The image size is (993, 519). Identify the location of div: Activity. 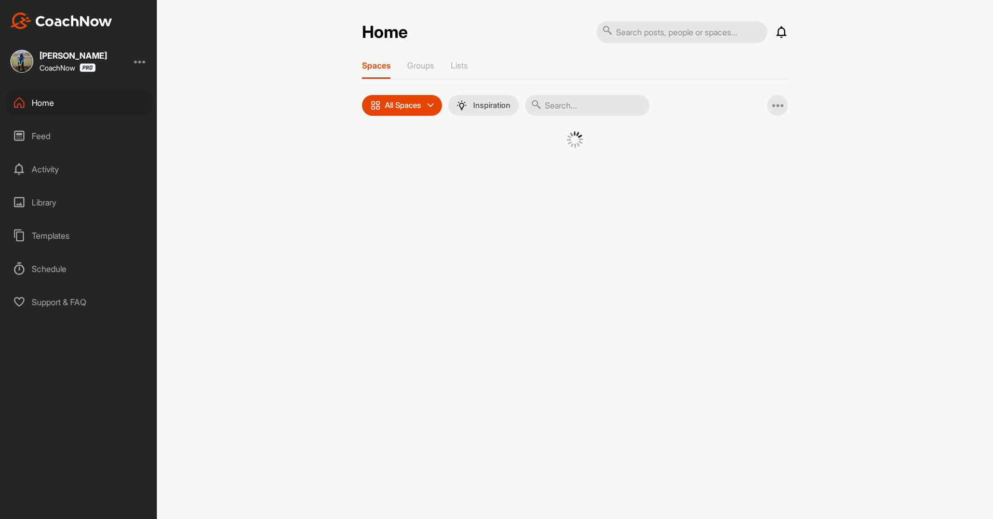
(79, 169).